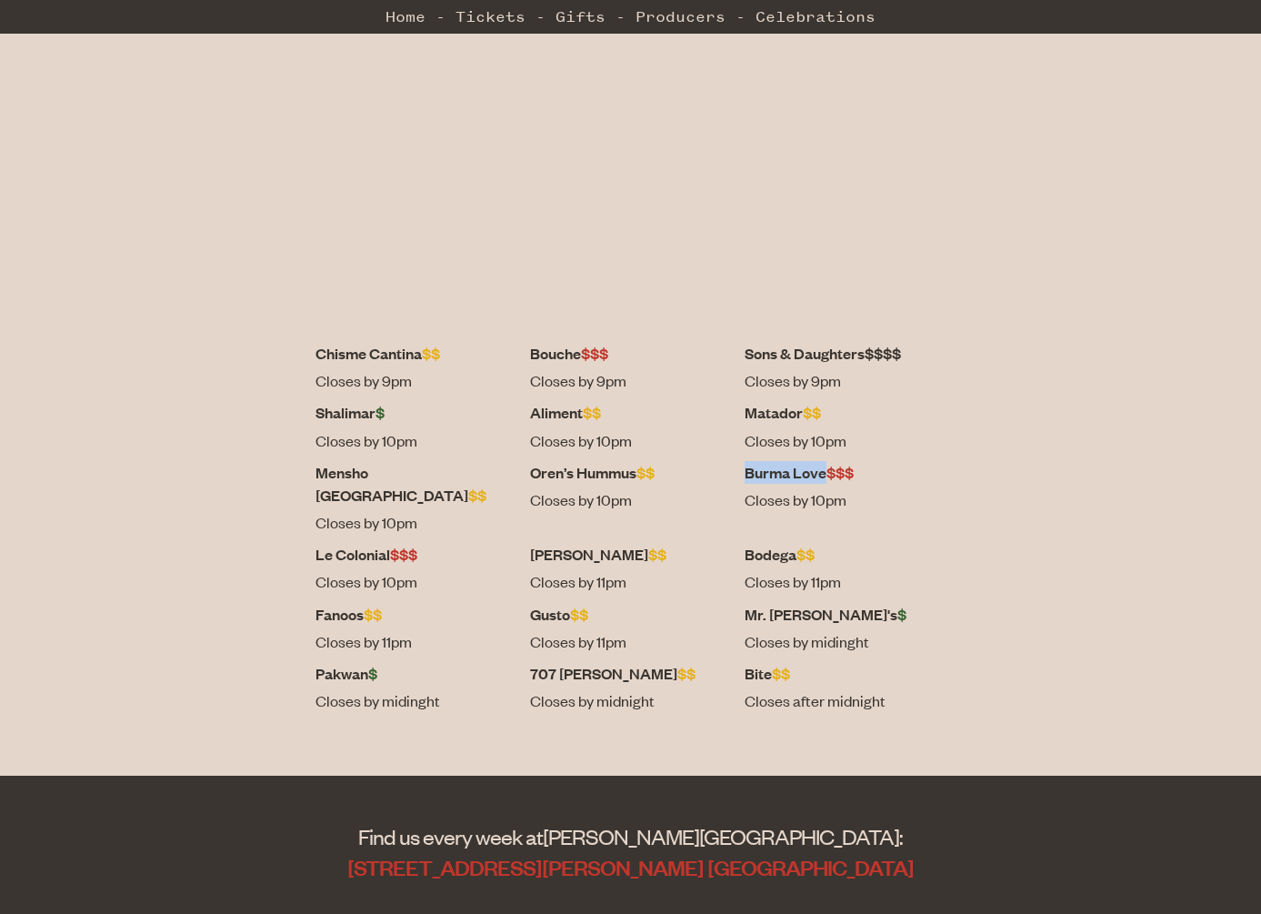  What do you see at coordinates (845, 353) in the screenshot?
I see `dt: Sons & Daughters` at bounding box center [845, 353].